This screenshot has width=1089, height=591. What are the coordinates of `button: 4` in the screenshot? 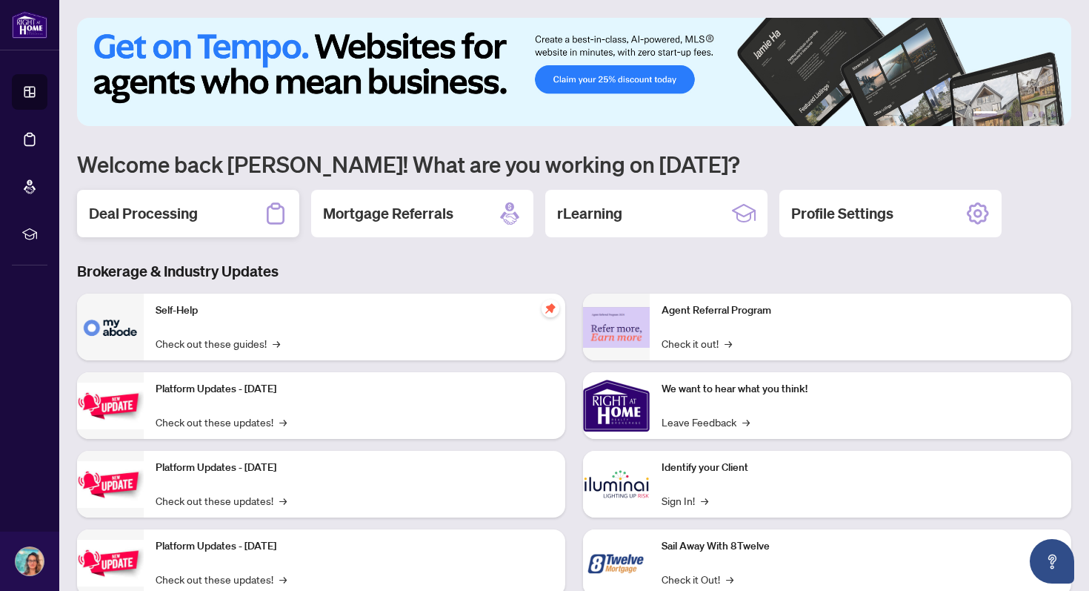 It's located at (1030, 114).